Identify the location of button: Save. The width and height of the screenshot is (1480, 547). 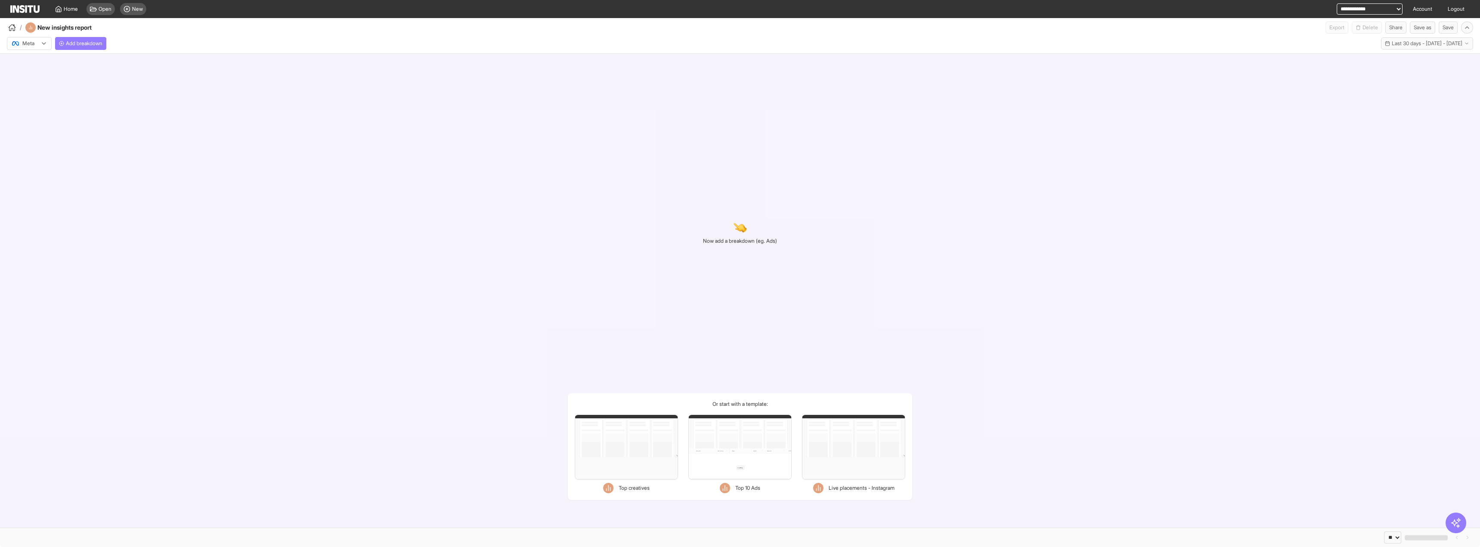
(1448, 28).